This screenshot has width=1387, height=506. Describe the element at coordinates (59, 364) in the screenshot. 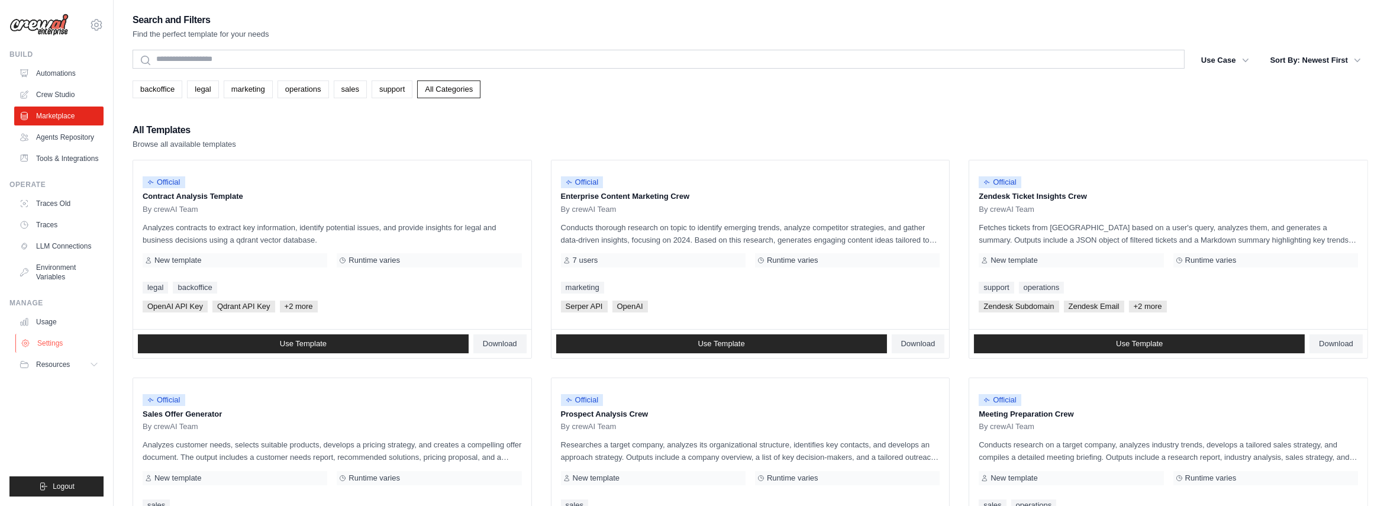

I see `button: Resources` at that location.